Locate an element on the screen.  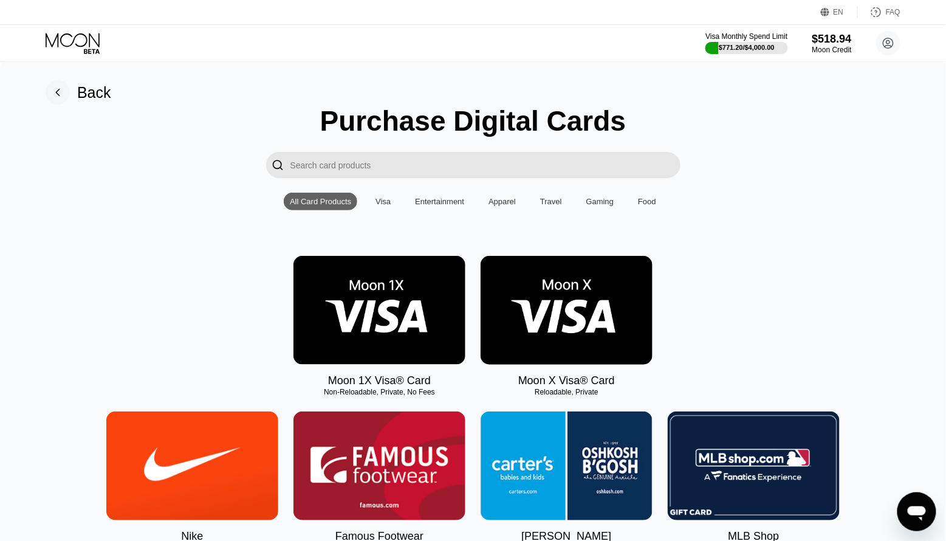
div: Visa is located at coordinates (383, 201).